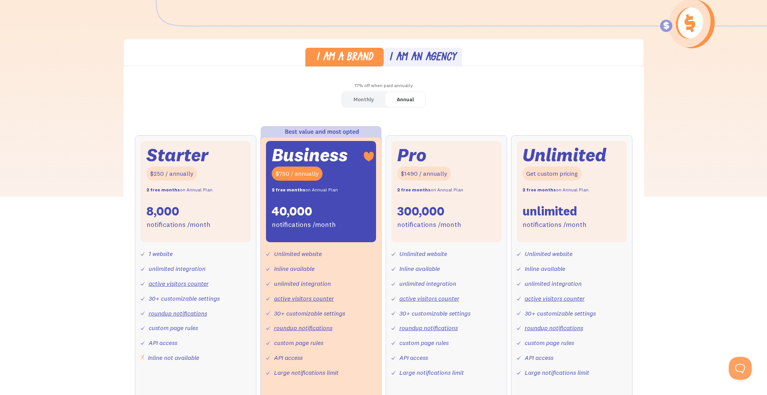  Describe the element at coordinates (309, 155) in the screenshot. I see `div: Business` at that location.